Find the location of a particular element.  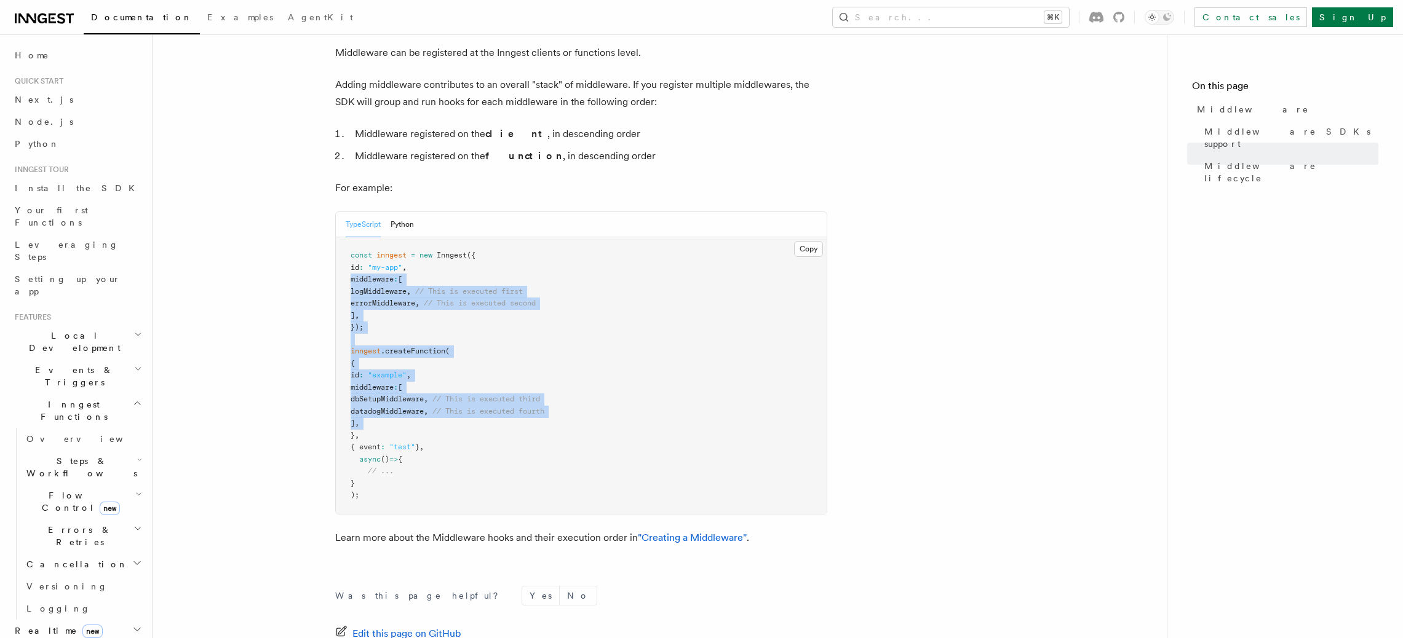

button: Toggle dark mode is located at coordinates (1159, 17).